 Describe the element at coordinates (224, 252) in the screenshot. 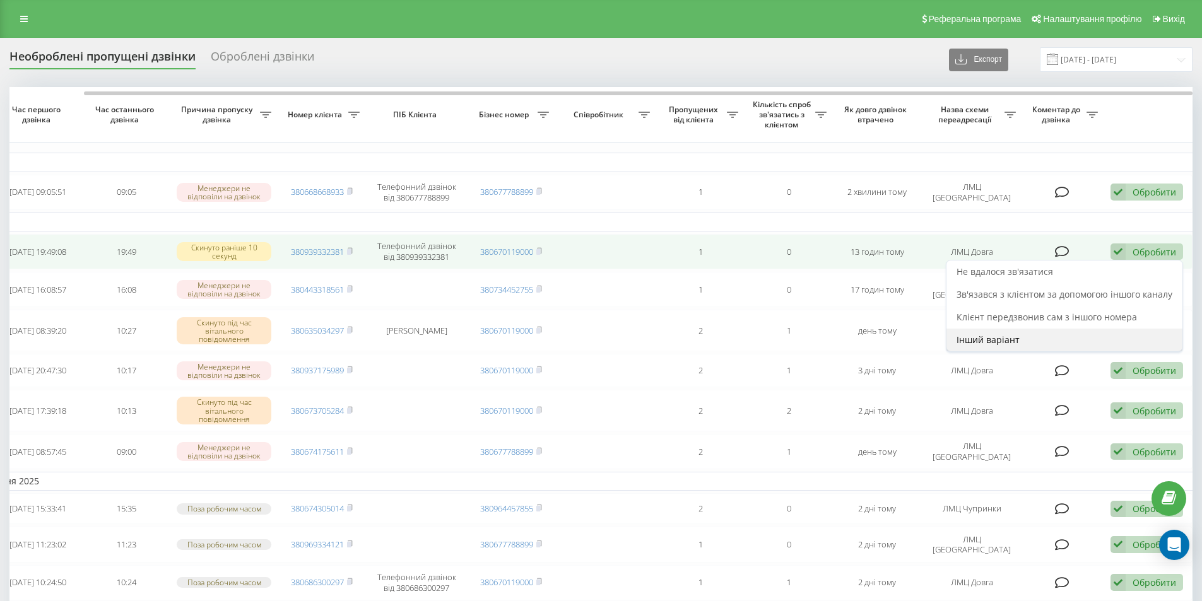

I see `div: Скинуто раніше 10 секунд` at that location.